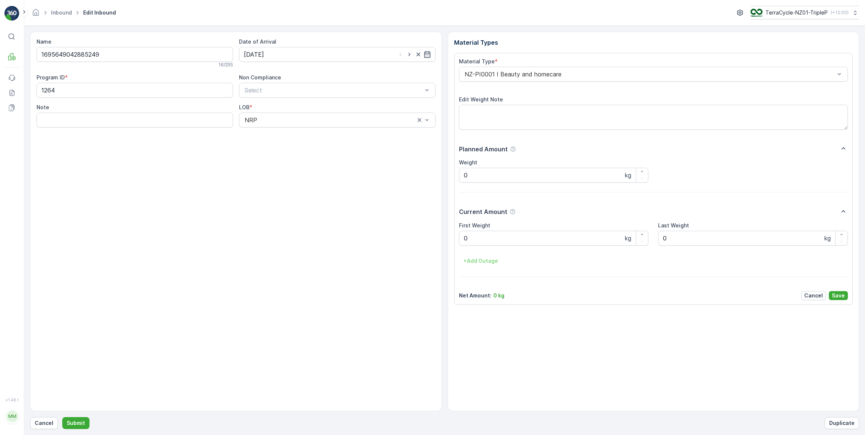  I want to click on a: Homepage, so click(36, 14).